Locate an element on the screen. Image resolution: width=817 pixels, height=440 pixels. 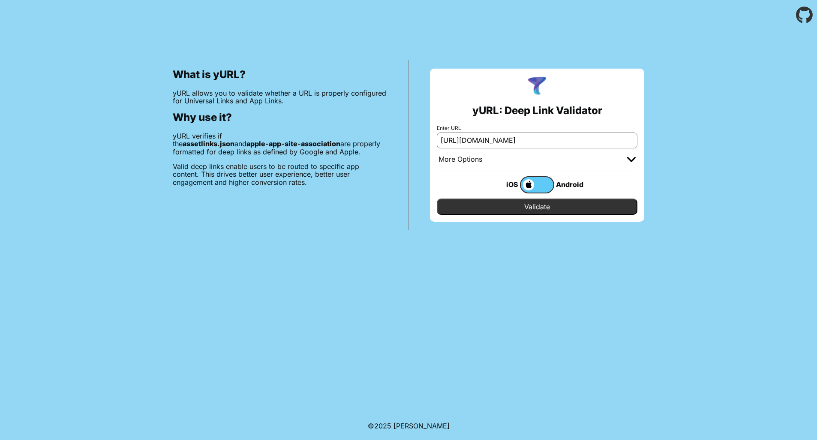
p: yURL allows you to validate whether a URL is properly configured for Universal Links and App Links. is located at coordinates (280, 97).